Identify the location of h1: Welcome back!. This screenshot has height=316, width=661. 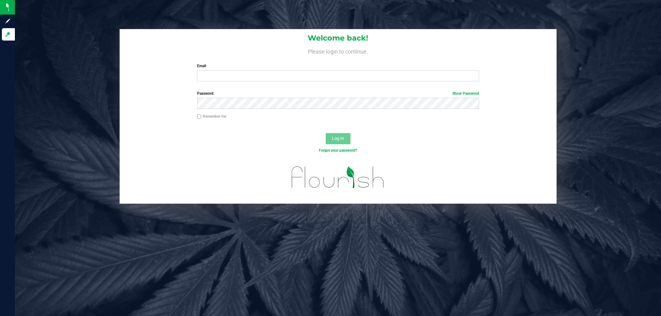
(338, 38).